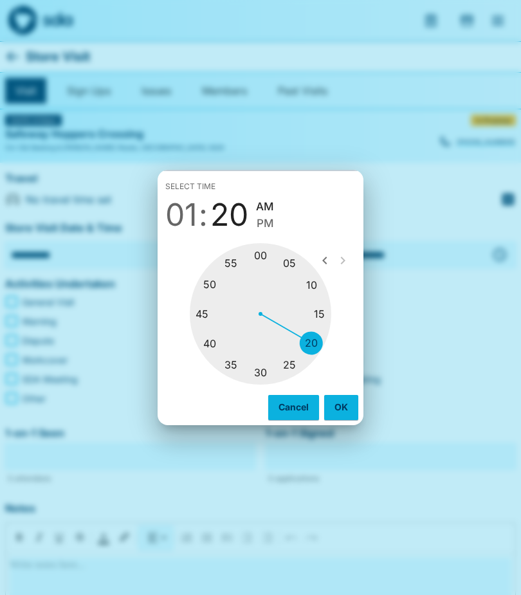 The image size is (521, 595). I want to click on span: 20, so click(229, 215).